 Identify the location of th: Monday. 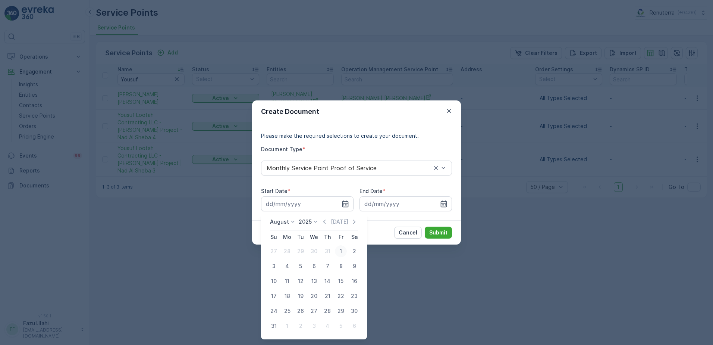
(287, 237).